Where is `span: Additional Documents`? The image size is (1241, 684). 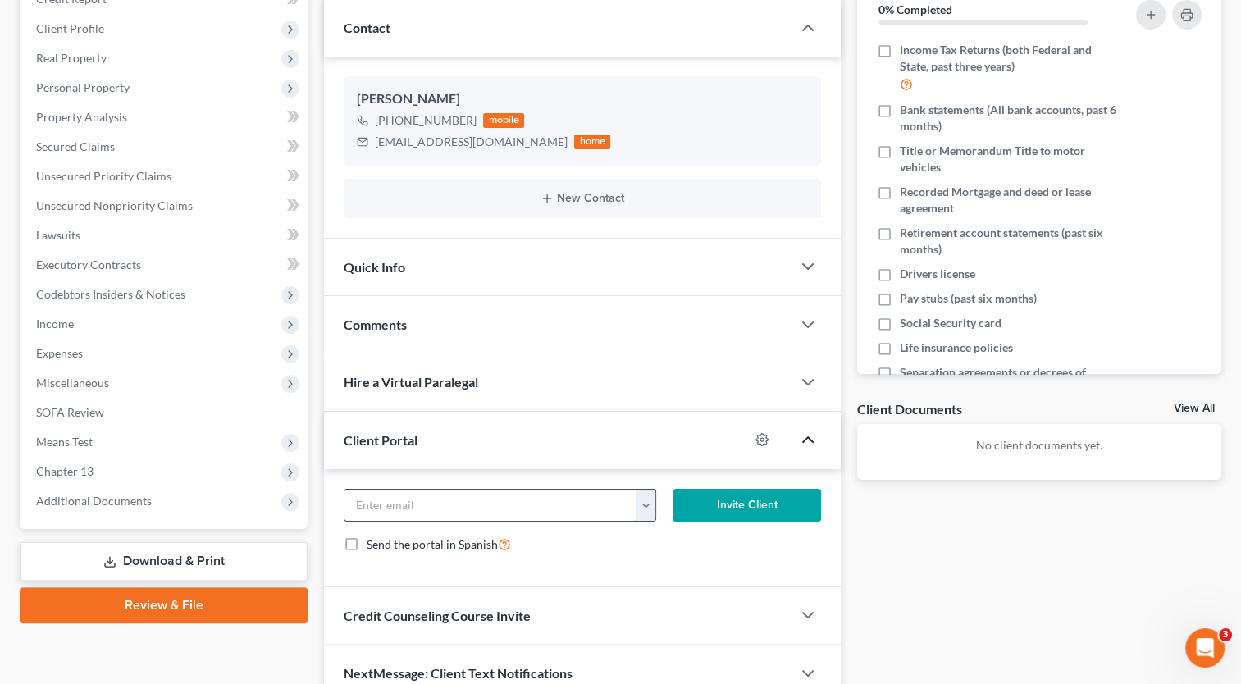
span: Additional Documents is located at coordinates (93, 500).